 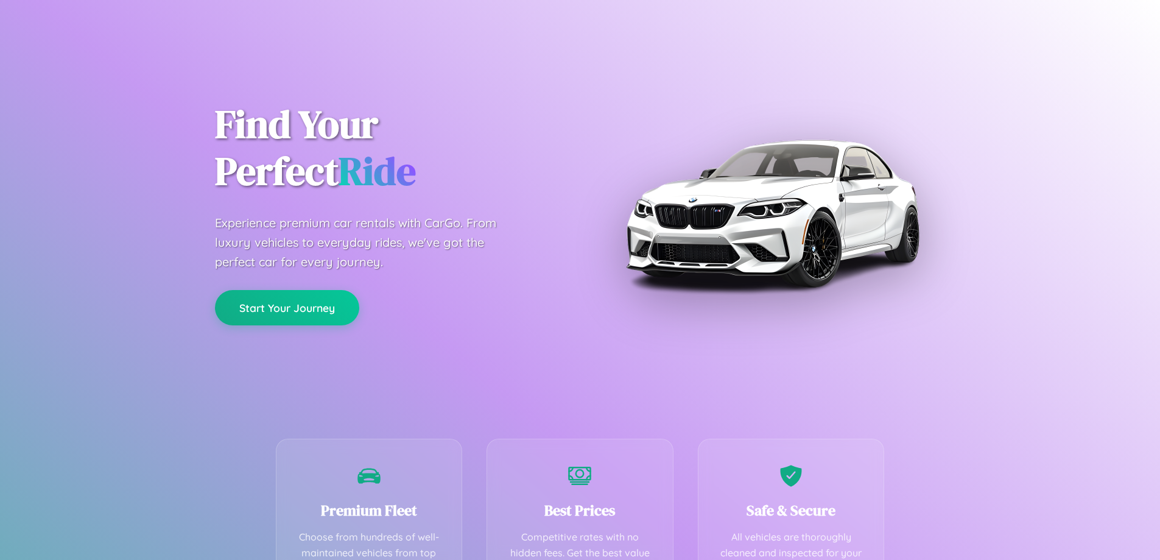 I want to click on img: Premium BMW car rental vehicle, so click(x=772, y=213).